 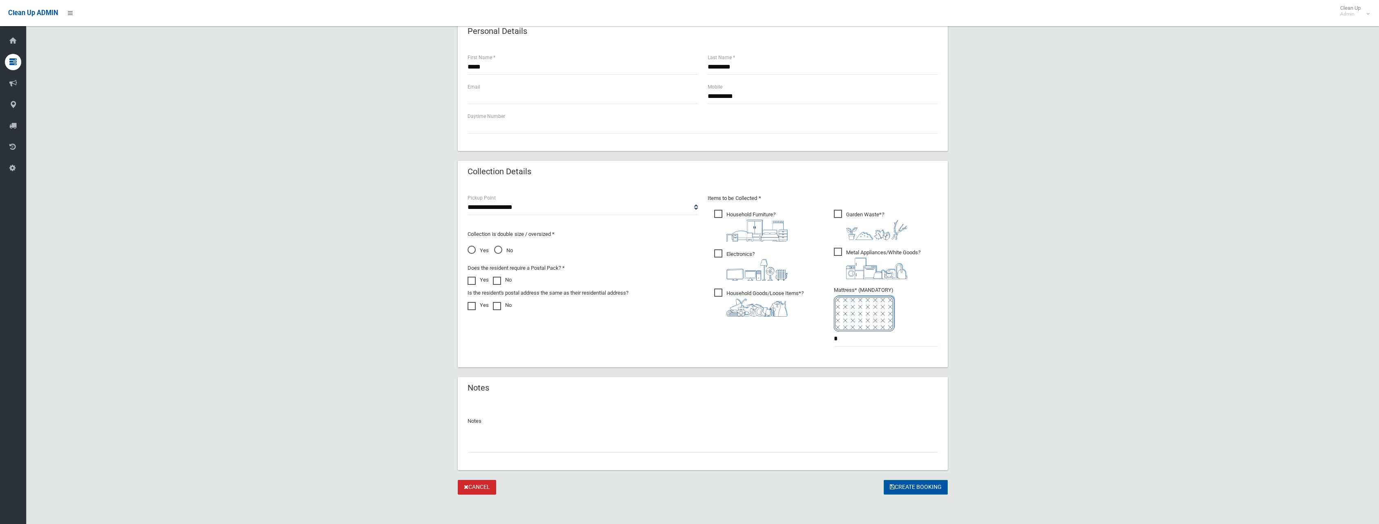 I want to click on label: Does the resident require a Postal Pack? *, so click(x=516, y=268).